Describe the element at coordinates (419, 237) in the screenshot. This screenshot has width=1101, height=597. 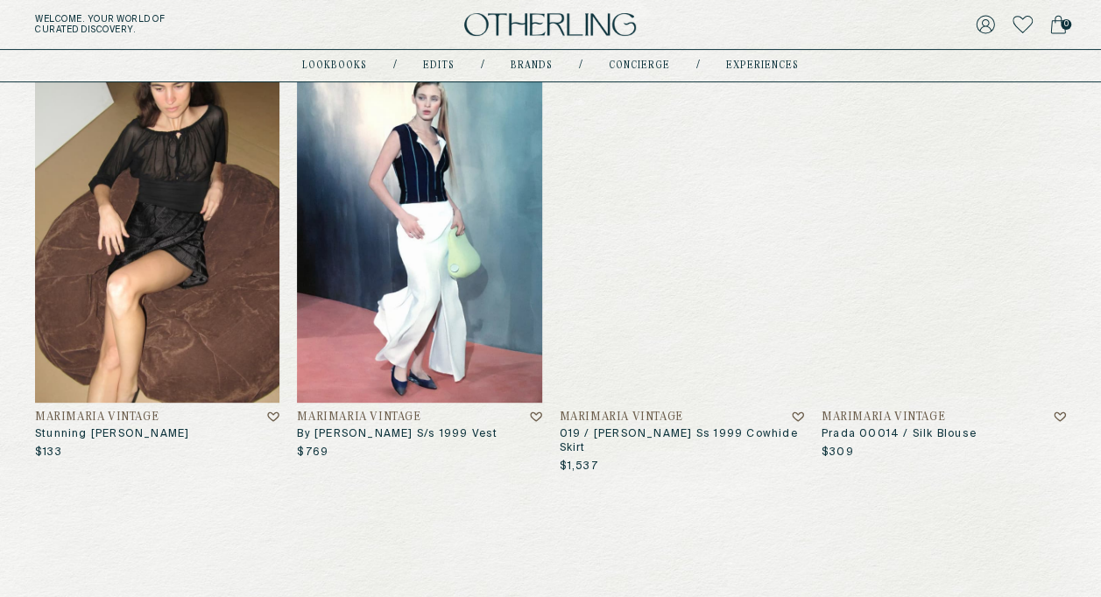
I see `img: By Karl Lagerfeld S/S 1999 Vest` at that location.